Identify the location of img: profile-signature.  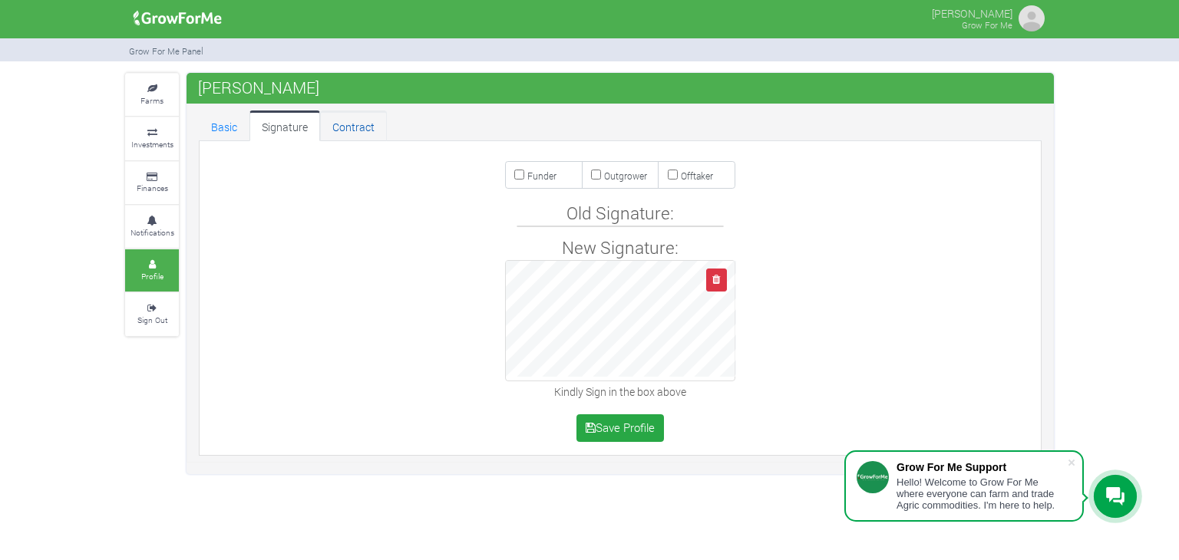
(620, 226).